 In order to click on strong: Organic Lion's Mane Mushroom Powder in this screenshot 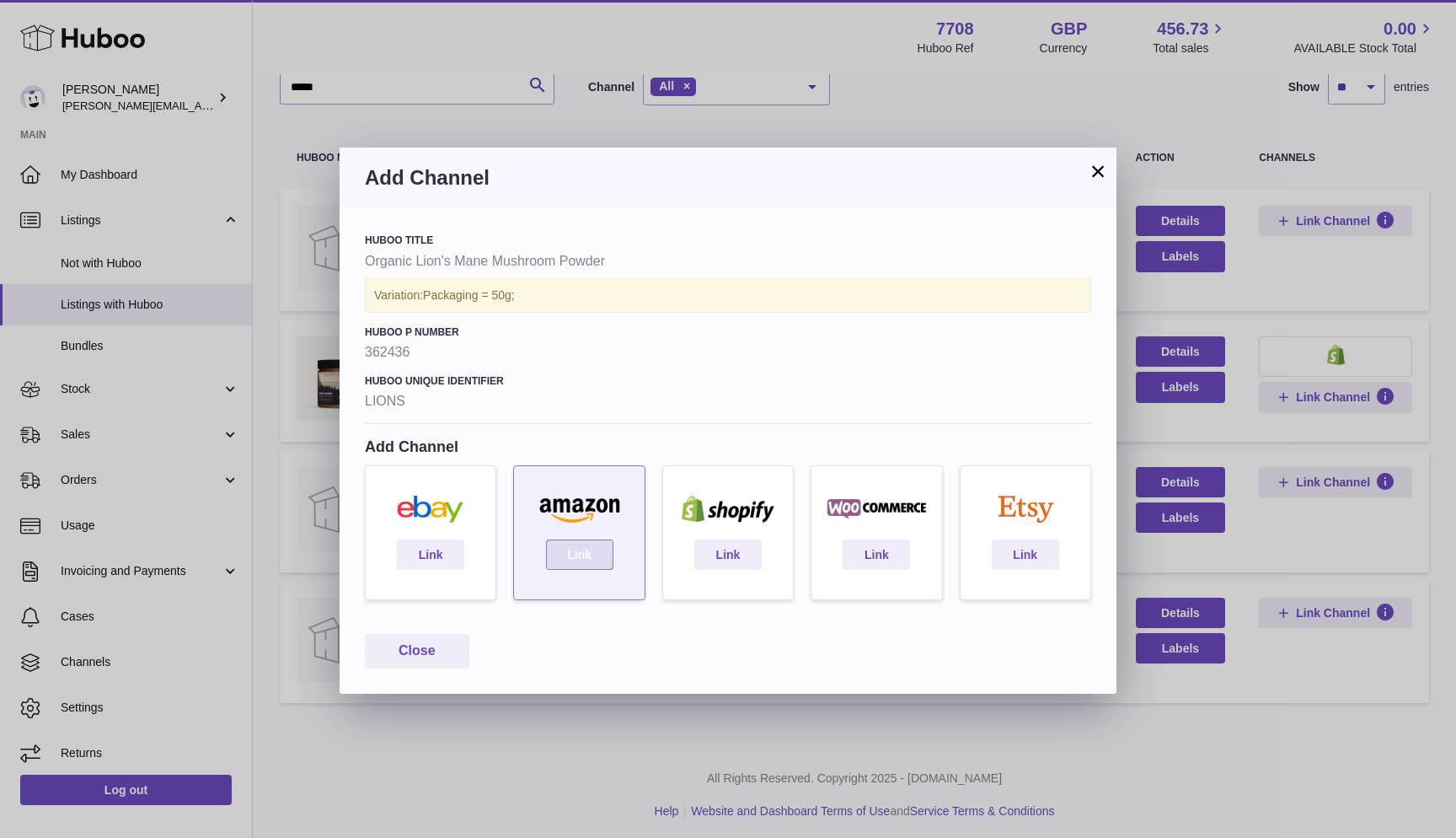, I will do `click(728, 261)`.